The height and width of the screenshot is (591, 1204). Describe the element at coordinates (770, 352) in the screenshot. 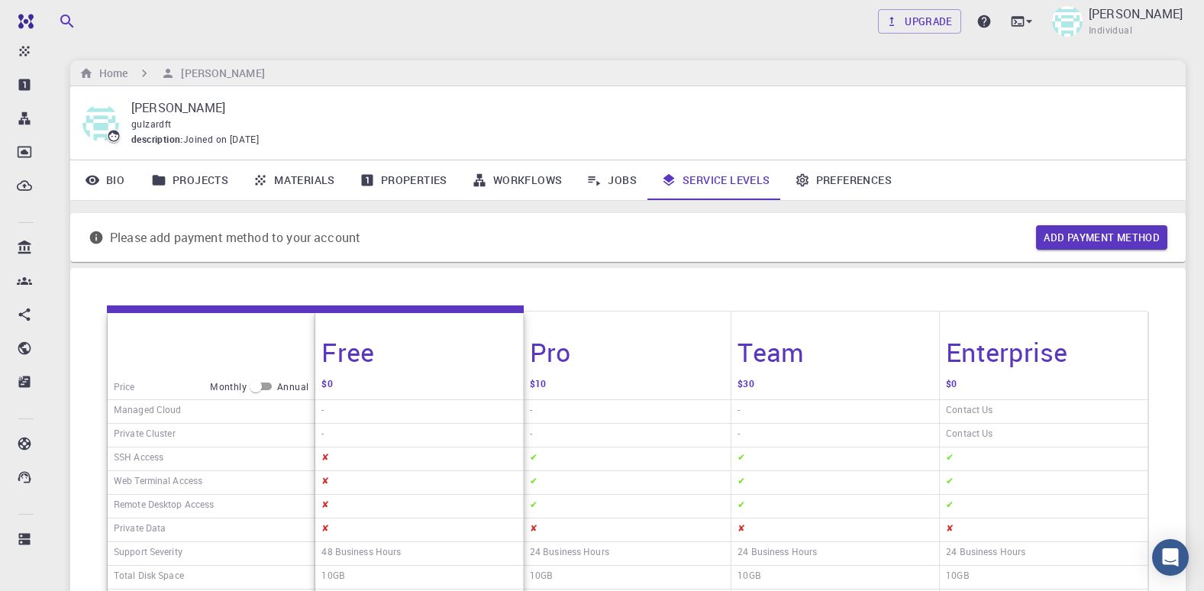

I see `h4: Team` at that location.